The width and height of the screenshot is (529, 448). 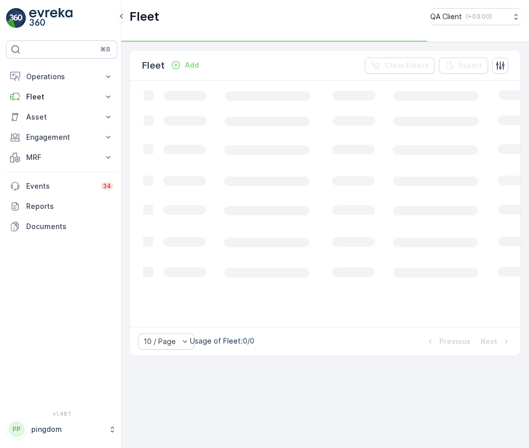 What do you see at coordinates (455, 341) in the screenshot?
I see `p: Previous` at bounding box center [455, 341].